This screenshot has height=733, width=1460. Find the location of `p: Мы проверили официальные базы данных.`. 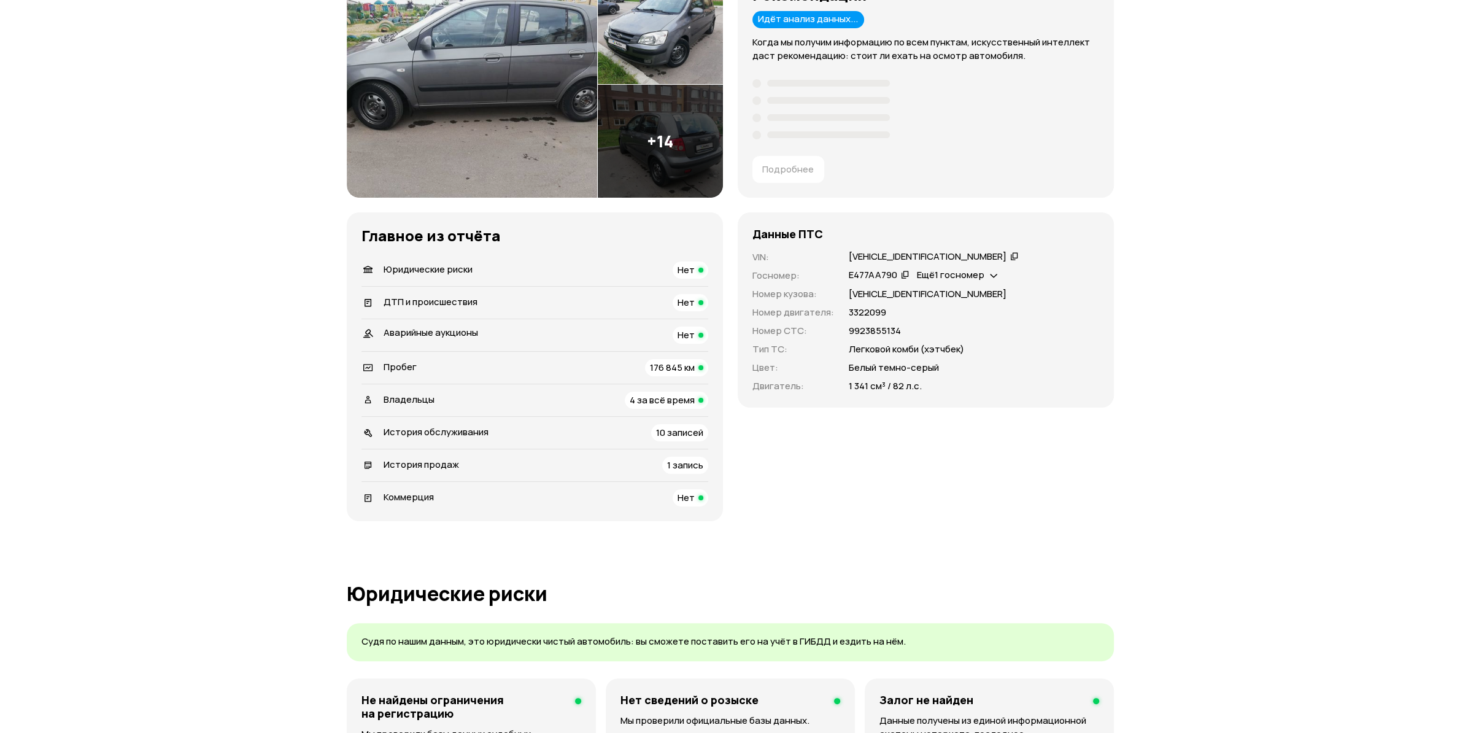

p: Мы проверили официальные базы данных. is located at coordinates (730, 721).